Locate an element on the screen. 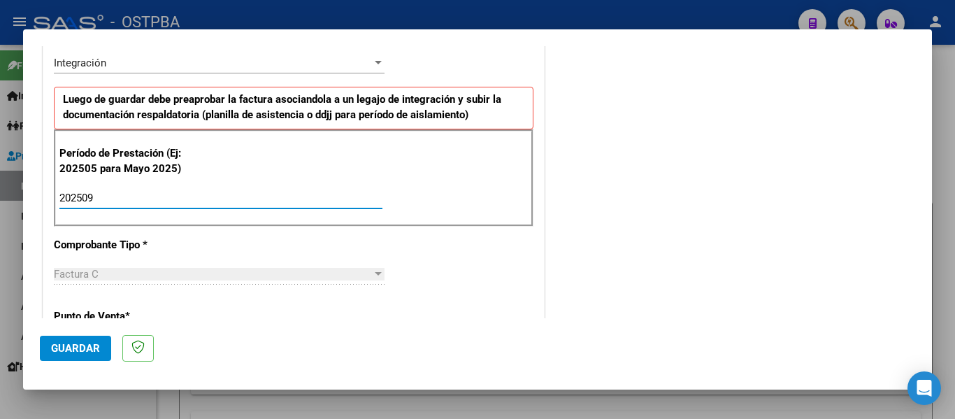  p: Punto de Venta is located at coordinates (126, 316).